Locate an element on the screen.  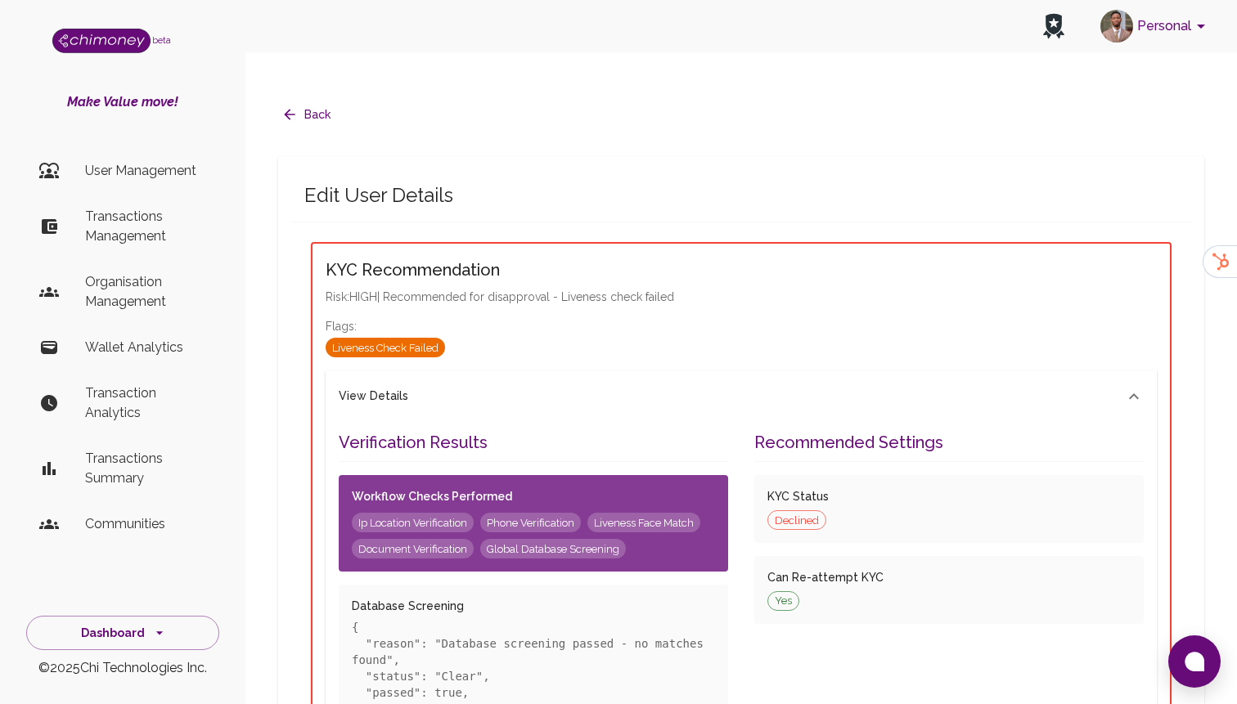
p: Transaction Analytics is located at coordinates (146, 403).